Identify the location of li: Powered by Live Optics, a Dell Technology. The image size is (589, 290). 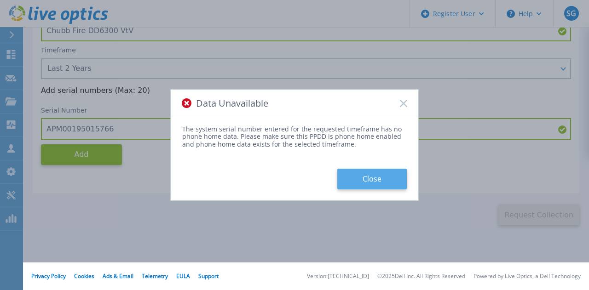
(527, 276).